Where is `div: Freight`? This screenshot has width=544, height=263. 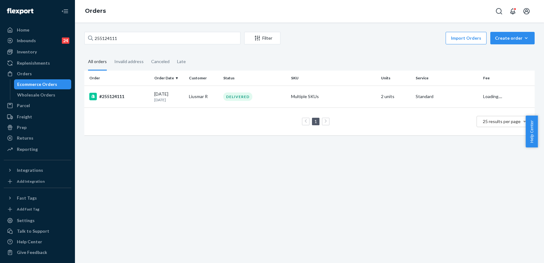
div: Freight is located at coordinates (24, 117).